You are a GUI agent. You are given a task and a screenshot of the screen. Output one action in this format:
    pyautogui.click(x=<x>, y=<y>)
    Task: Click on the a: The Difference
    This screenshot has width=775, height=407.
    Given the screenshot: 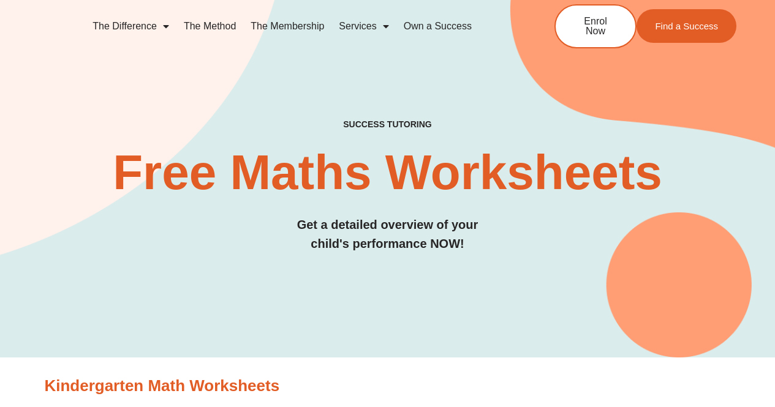 What is the action you would take?
    pyautogui.click(x=130, y=26)
    